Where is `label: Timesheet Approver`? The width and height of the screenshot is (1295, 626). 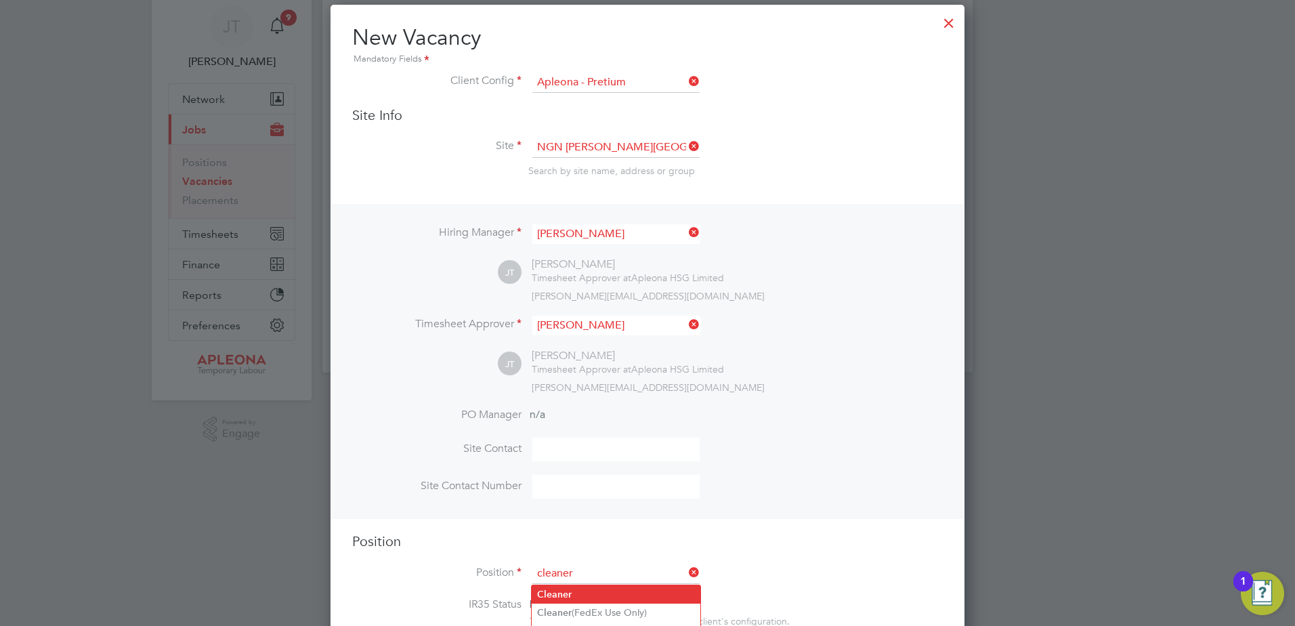
label: Timesheet Approver is located at coordinates (437, 324).